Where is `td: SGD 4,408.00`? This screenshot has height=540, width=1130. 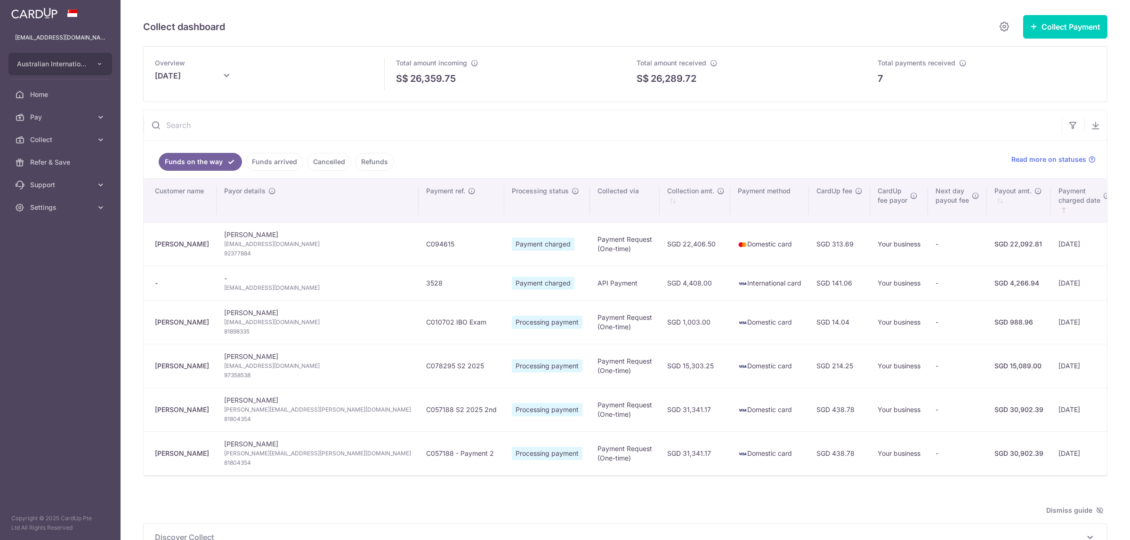 td: SGD 4,408.00 is located at coordinates (695, 283).